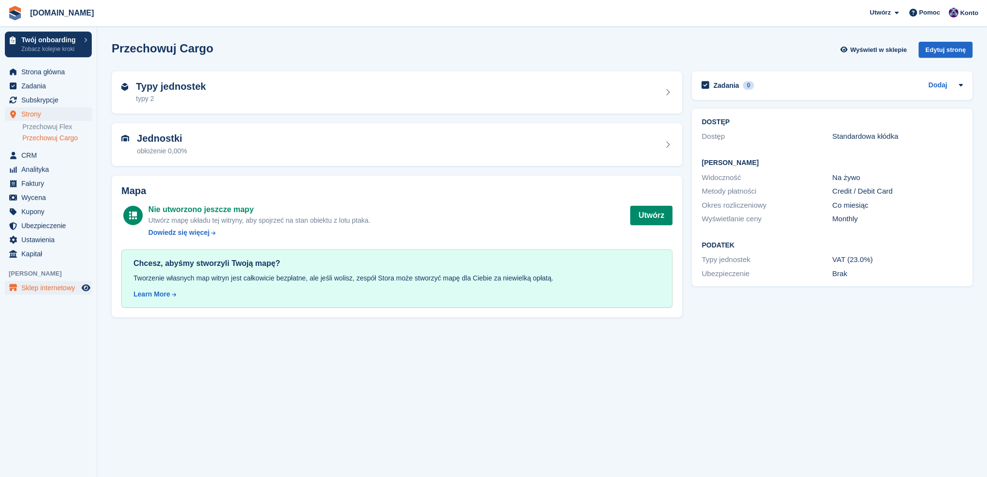 This screenshot has width=987, height=477. Describe the element at coordinates (726, 85) in the screenshot. I see `h2: Zadania` at that location.